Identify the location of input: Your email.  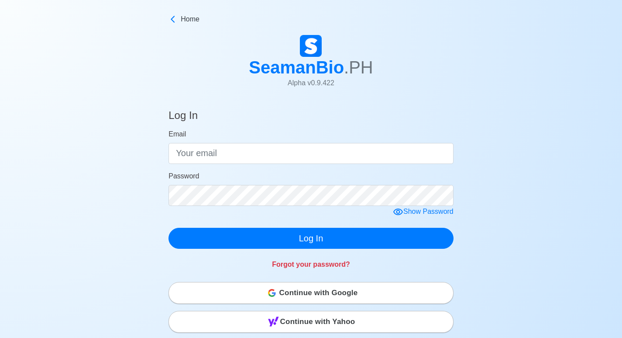
(311, 153).